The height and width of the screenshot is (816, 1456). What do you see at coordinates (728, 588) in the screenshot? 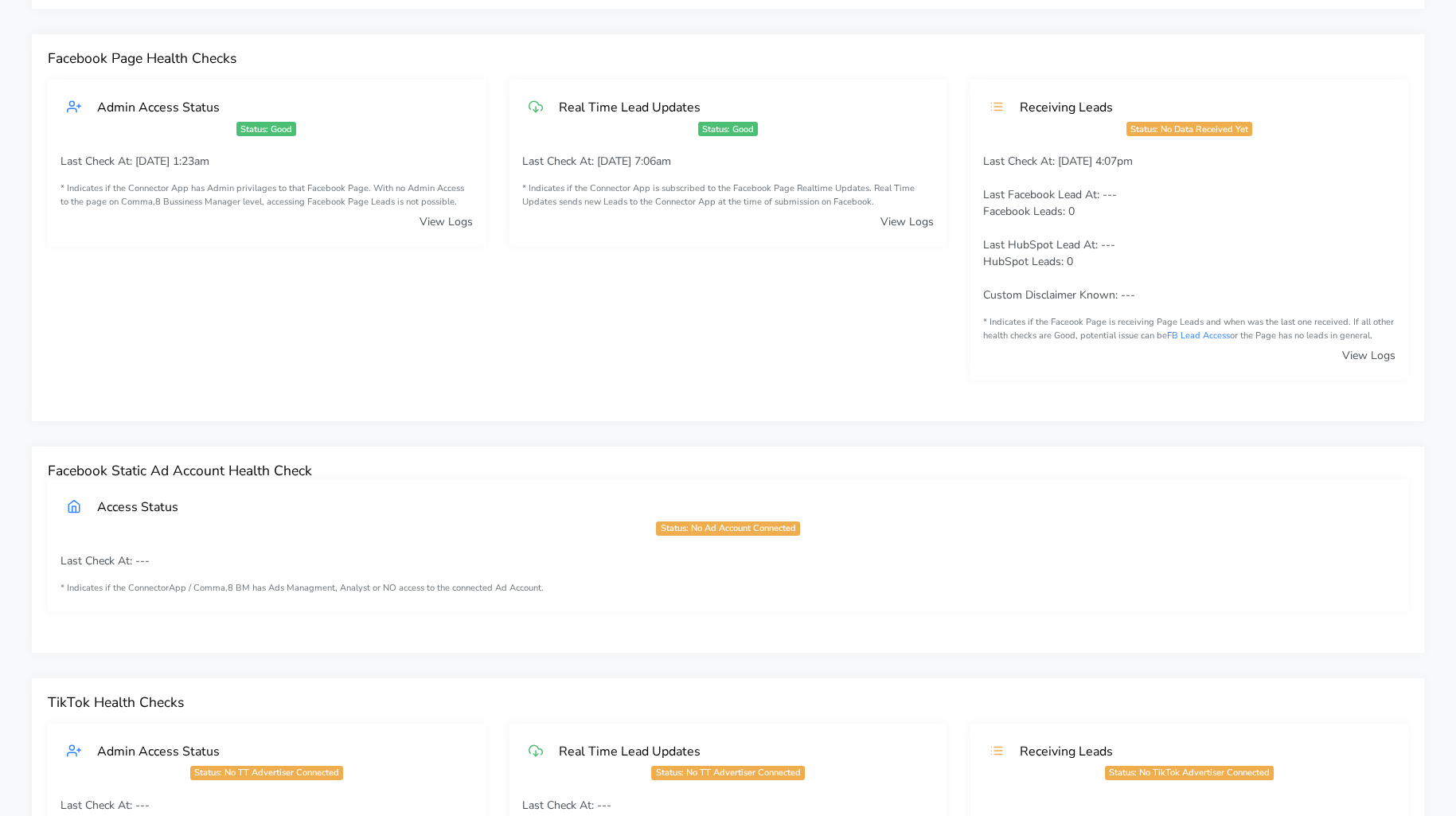
I see `small: * Indicates if the ConnectorApp / Comma,8 BM has Ads Managment, Analyst or NO access to the conne...` at bounding box center [728, 588].